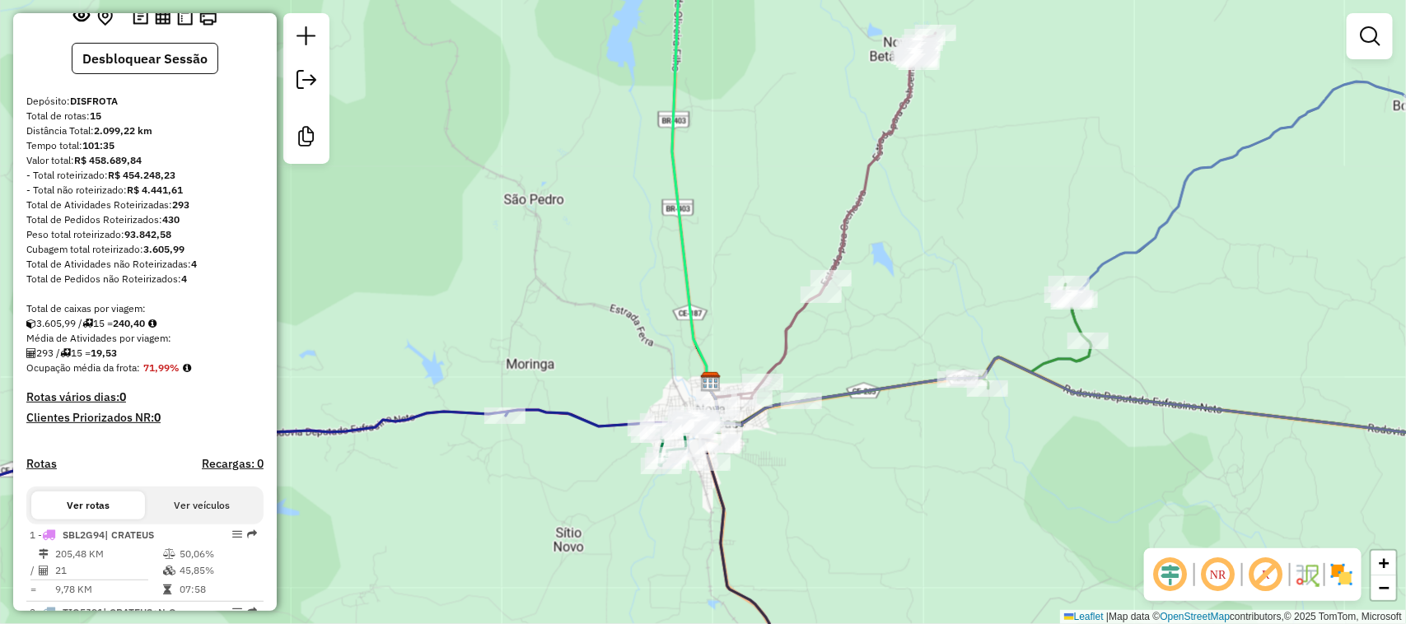 This screenshot has height=624, width=1406. What do you see at coordinates (1218, 575) in the screenshot?
I see `span: Ocultar NR` at bounding box center [1218, 575].